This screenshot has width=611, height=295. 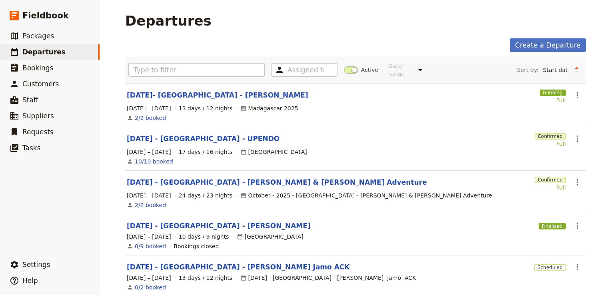 What do you see at coordinates (38, 36) in the screenshot?
I see `span: Packages` at bounding box center [38, 36].